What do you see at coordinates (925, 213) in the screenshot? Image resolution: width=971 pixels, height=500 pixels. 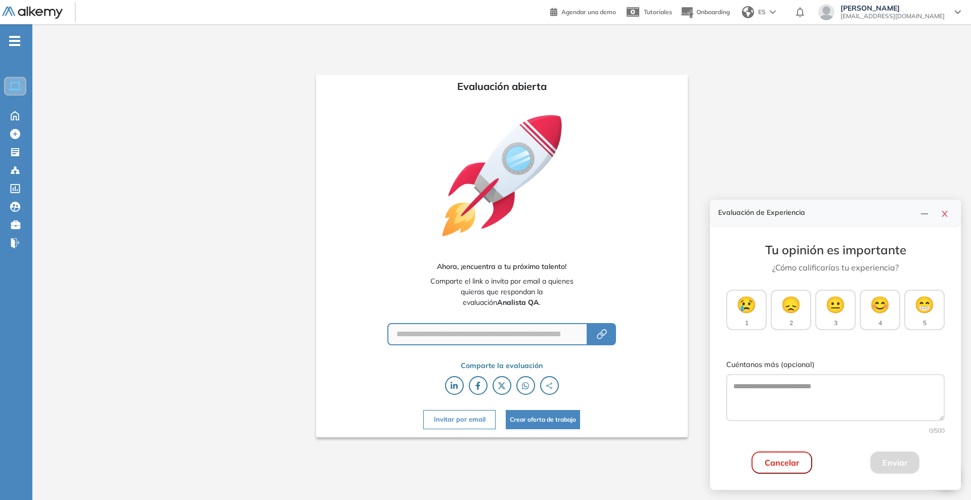 I see `button: line` at bounding box center [925, 213].